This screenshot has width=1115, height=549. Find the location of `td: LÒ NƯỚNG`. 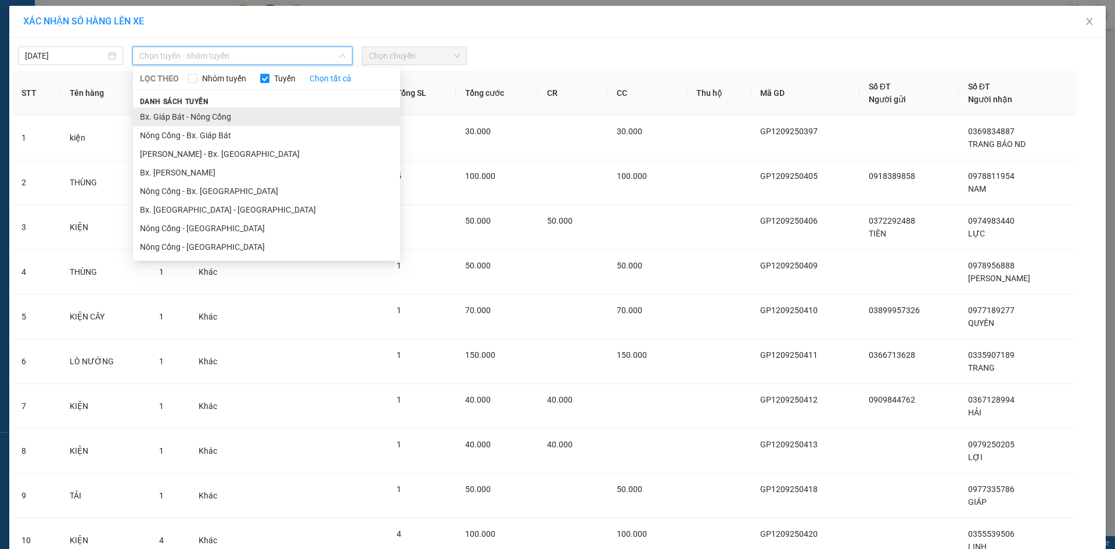

td: LÒ NƯỚNG is located at coordinates (105, 361).